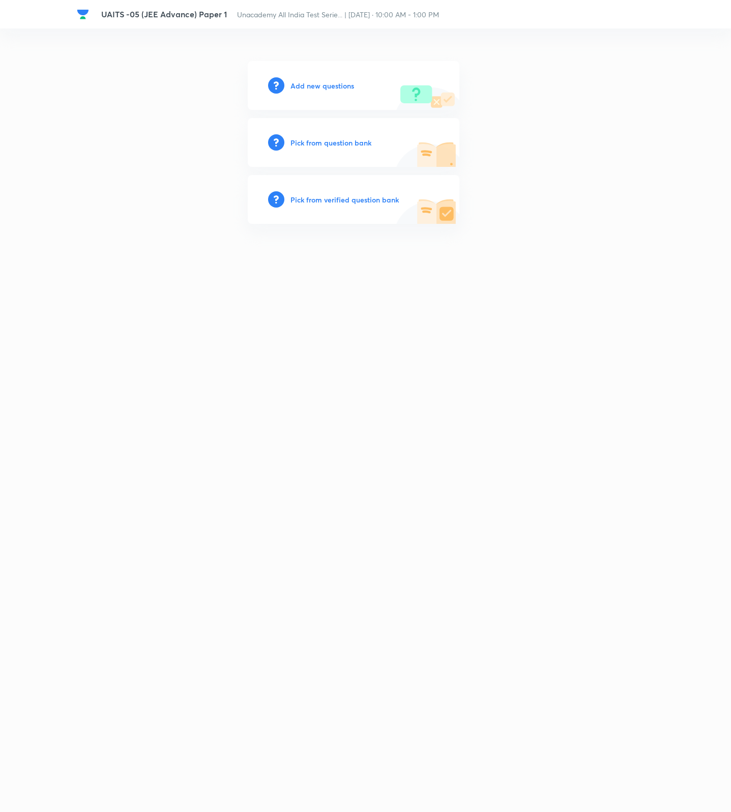 The image size is (731, 812). Describe the element at coordinates (164, 14) in the screenshot. I see `span: UAITS -05 (JEE Advance) Paper 1` at that location.